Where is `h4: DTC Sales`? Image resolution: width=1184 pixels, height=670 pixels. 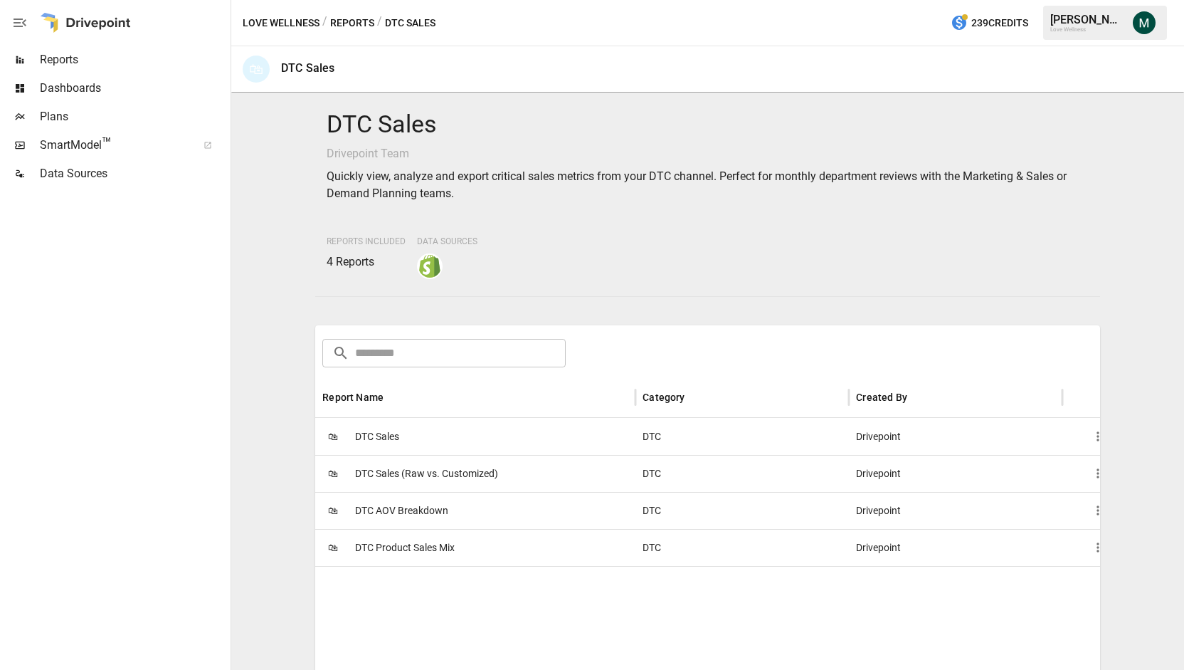
h4: DTC Sales is located at coordinates (707, 125).